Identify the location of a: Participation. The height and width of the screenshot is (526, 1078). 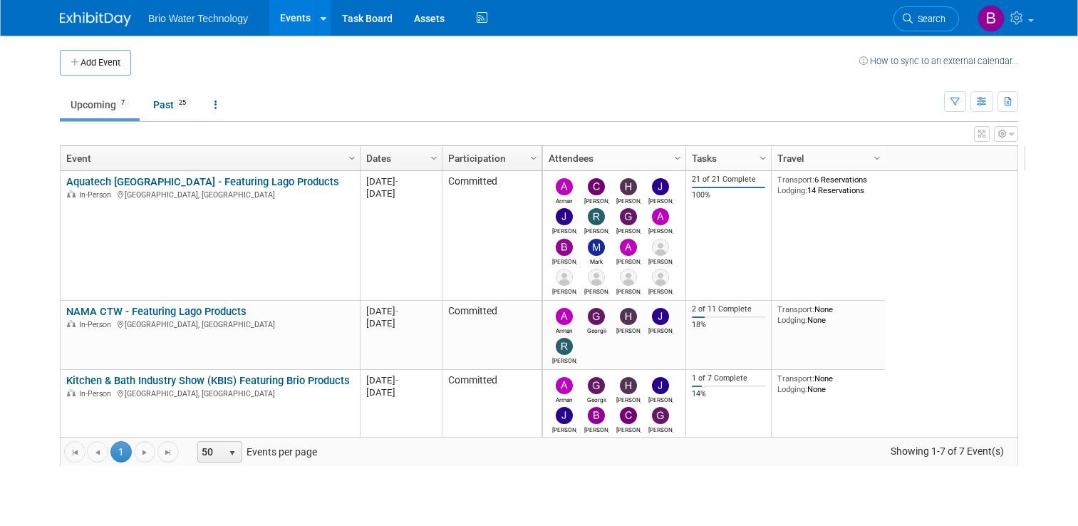
(490, 158).